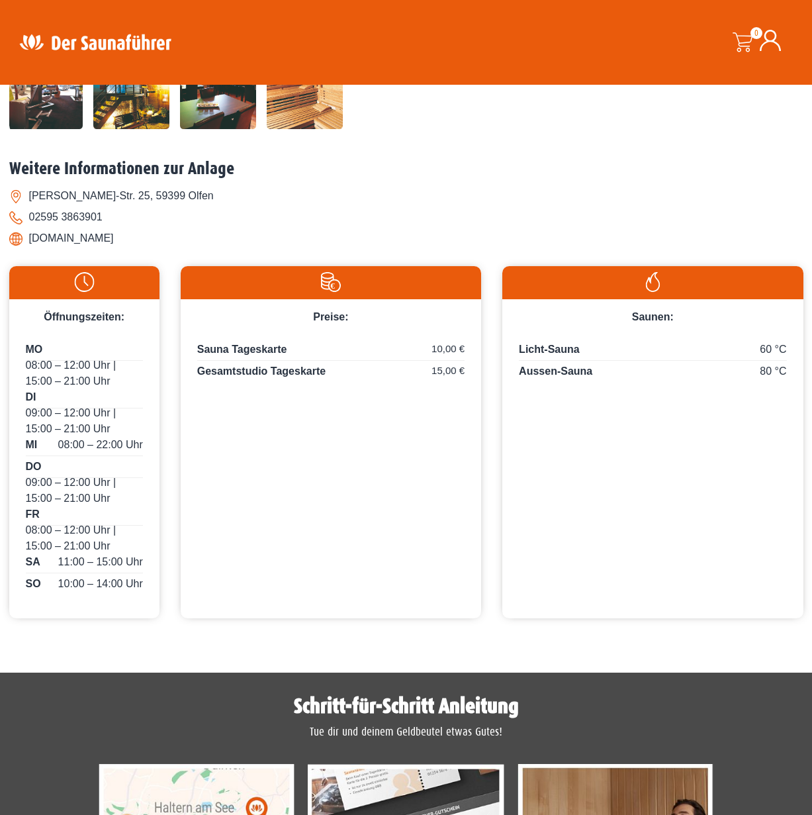 This screenshot has height=815, width=812. What do you see at coordinates (773, 371) in the screenshot?
I see `span: 80 °C` at bounding box center [773, 371].